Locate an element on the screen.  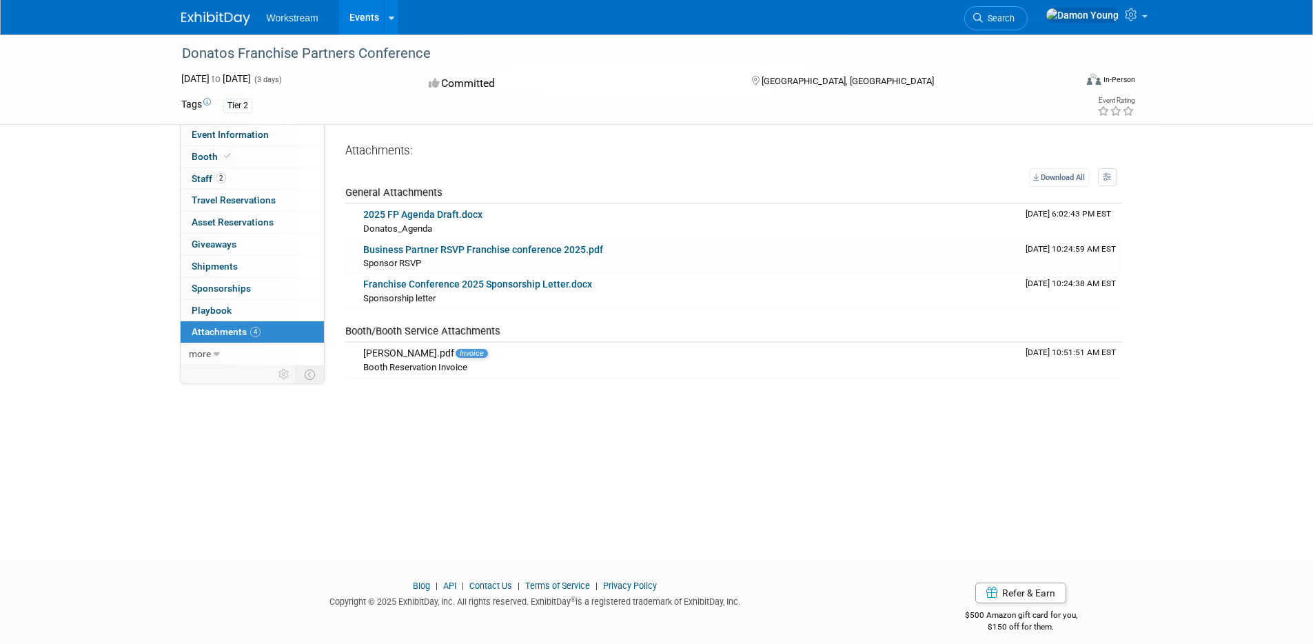
div: Attachments: is located at coordinates (733, 152).